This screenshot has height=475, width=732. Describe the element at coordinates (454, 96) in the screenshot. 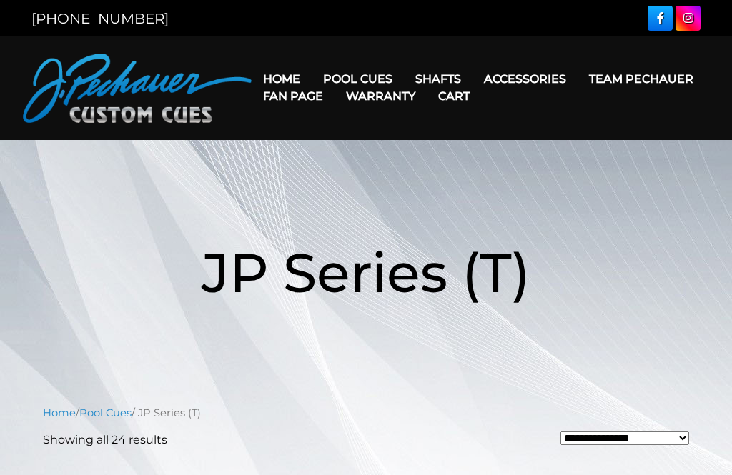

I see `a: Cart` at that location.